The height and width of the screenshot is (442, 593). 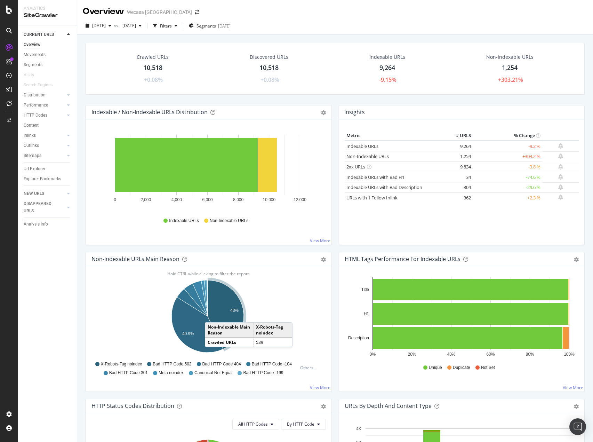 What do you see at coordinates (32, 155) in the screenshot?
I see `div: Sitemaps` at bounding box center [32, 155].